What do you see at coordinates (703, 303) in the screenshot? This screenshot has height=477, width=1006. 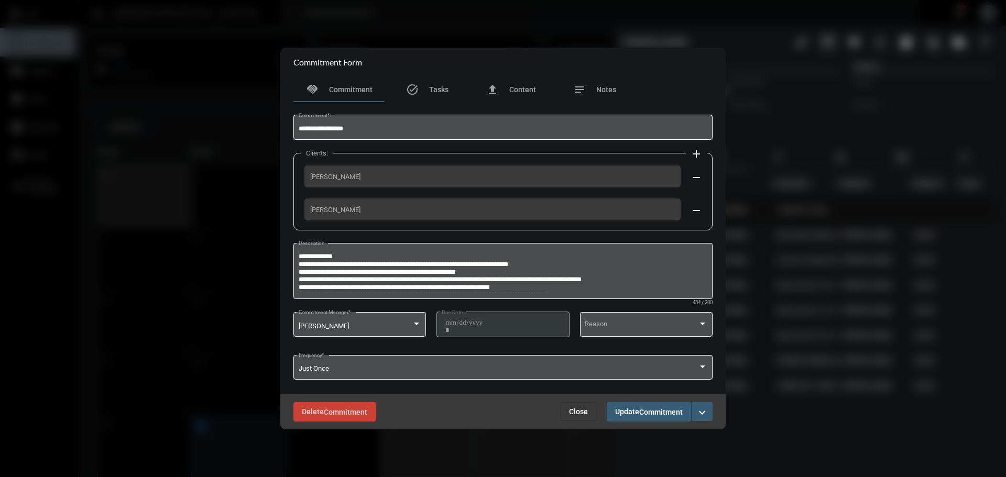 I see `mat-hint: 434 / 200` at bounding box center [703, 303].